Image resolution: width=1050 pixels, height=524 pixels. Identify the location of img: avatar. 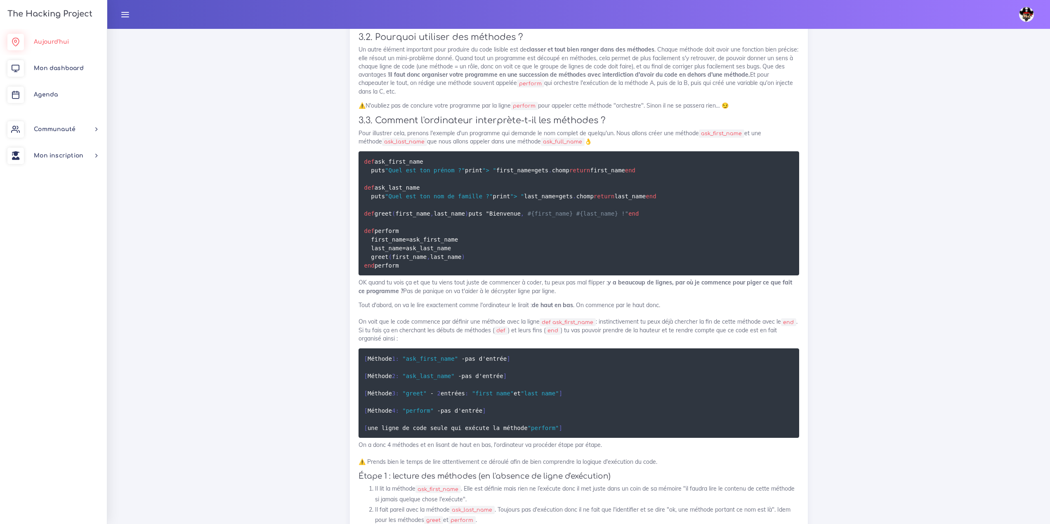
(1027, 14).